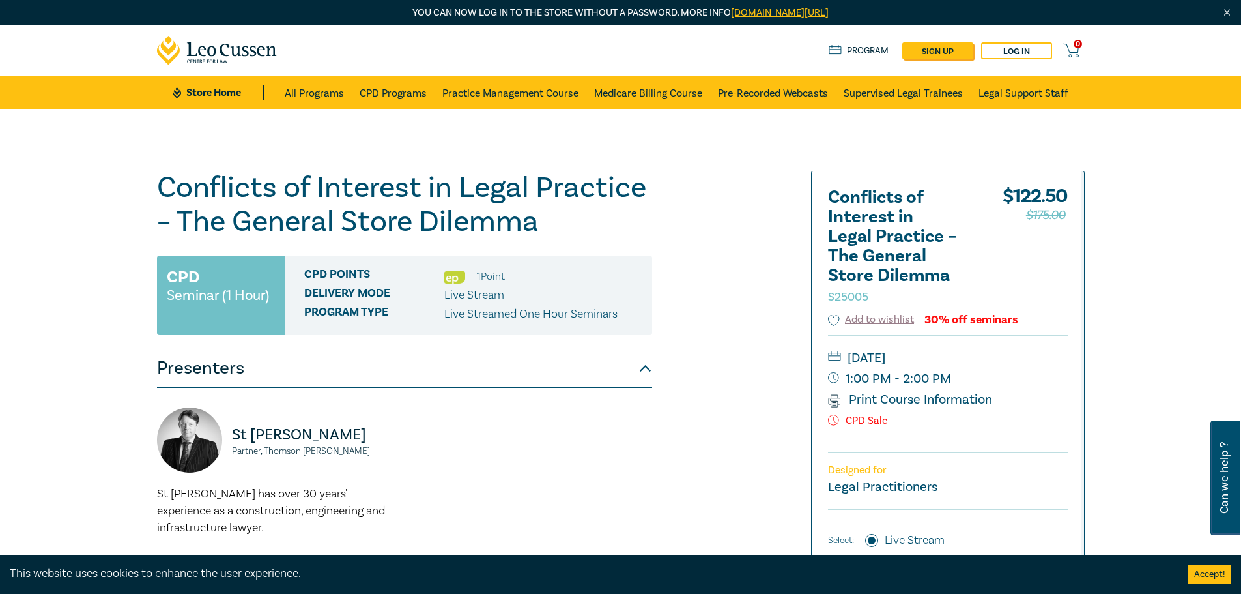  What do you see at coordinates (1017, 51) in the screenshot?
I see `a: Log in` at bounding box center [1017, 51].